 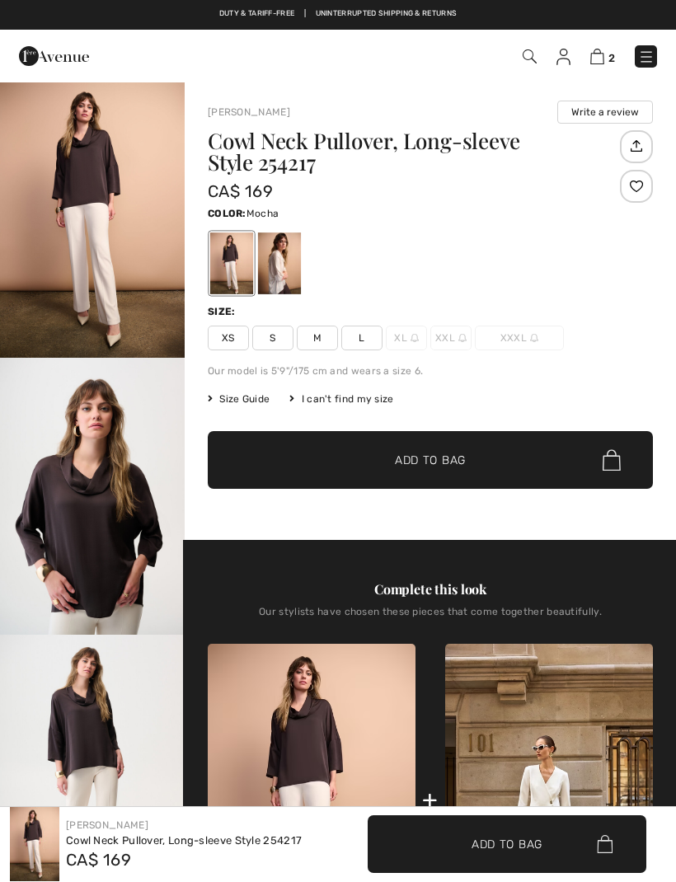 I want to click on a: 2, so click(x=603, y=56).